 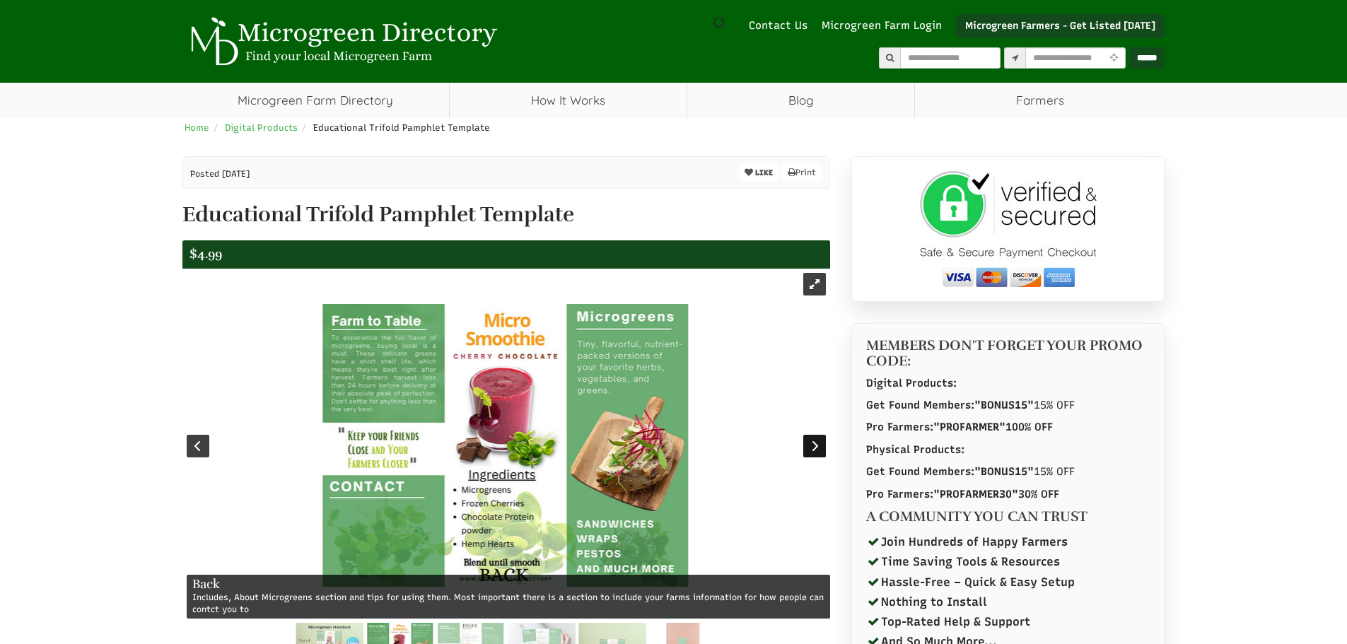 What do you see at coordinates (509, 585) in the screenshot?
I see `h4: Back` at bounding box center [509, 585].